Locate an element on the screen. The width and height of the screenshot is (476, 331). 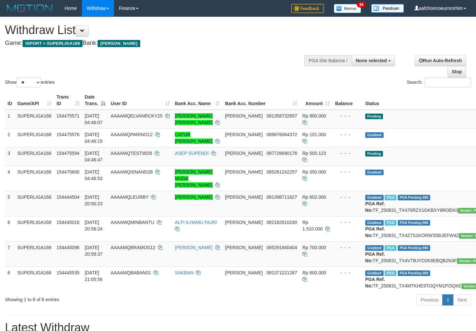
label: Search: is located at coordinates (439, 82).